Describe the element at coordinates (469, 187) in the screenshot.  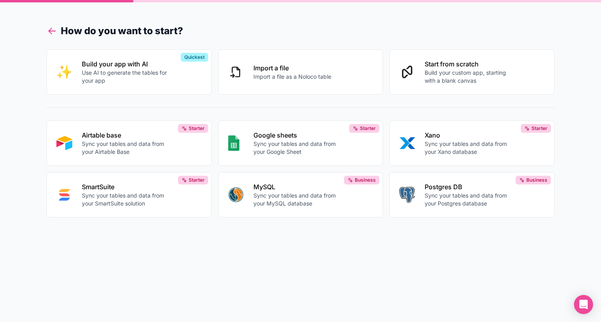
I see `p: Postgres DB` at that location.